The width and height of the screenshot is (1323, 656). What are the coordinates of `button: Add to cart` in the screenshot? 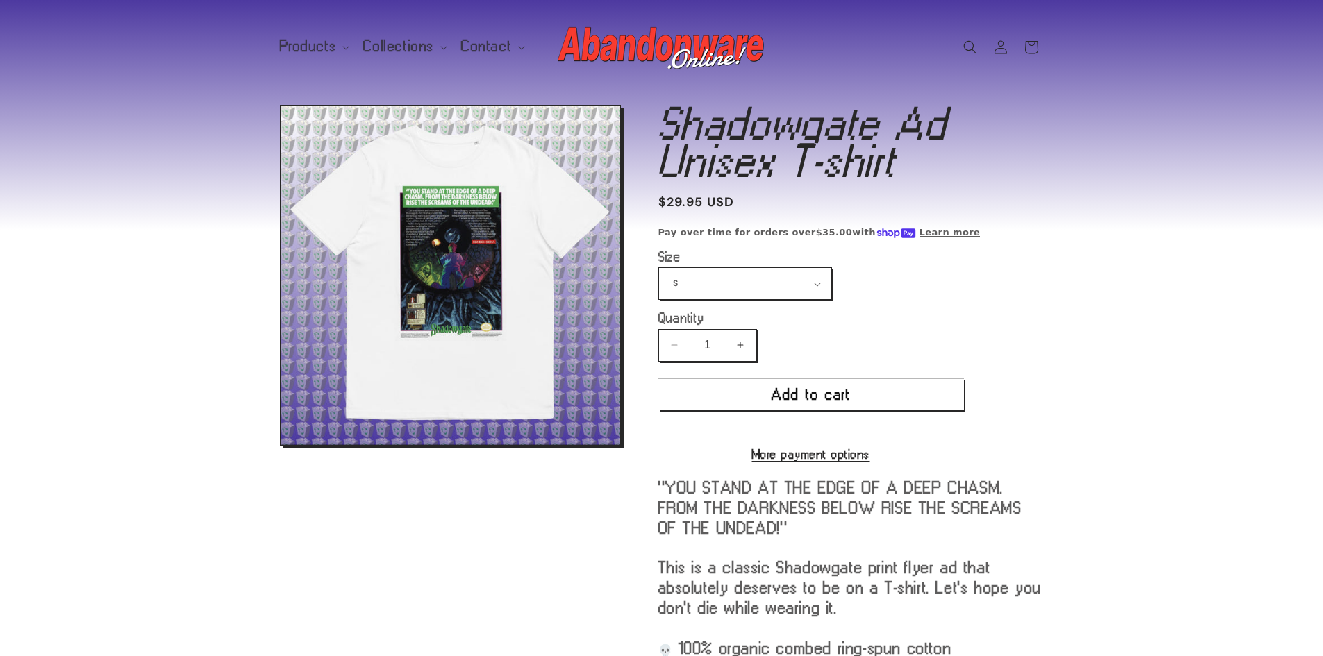 It's located at (811, 394).